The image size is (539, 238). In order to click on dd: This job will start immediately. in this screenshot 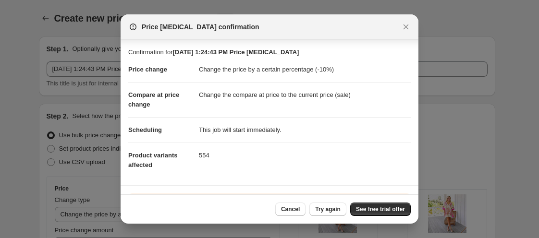, I will do `click(305, 130)`.